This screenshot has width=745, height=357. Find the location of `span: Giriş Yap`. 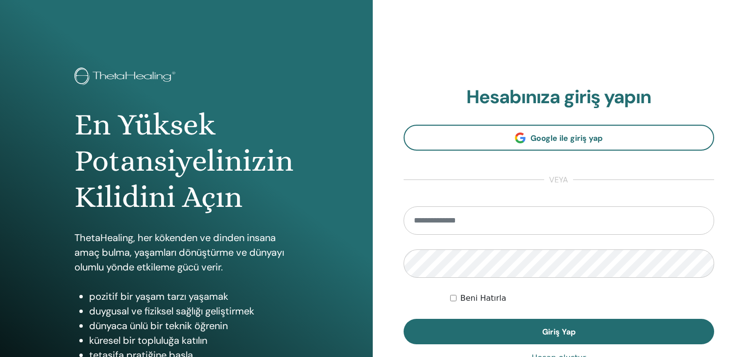

span: Giriş Yap is located at coordinates (559, 332).